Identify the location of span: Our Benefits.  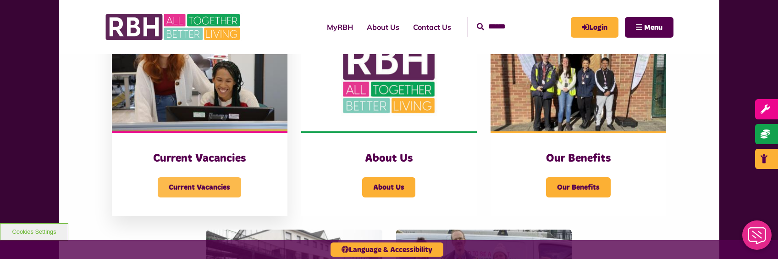
(578, 187).